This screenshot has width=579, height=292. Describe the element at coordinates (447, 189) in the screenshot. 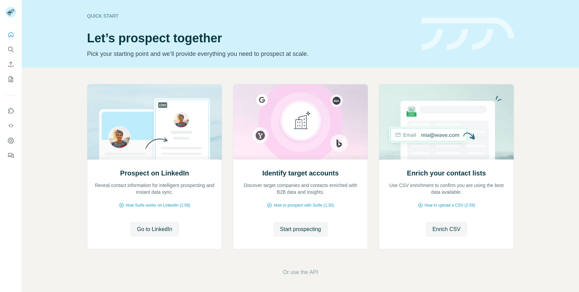

I see `p: Use CSV enrichment to confirm you are using the best data available.` at that location.